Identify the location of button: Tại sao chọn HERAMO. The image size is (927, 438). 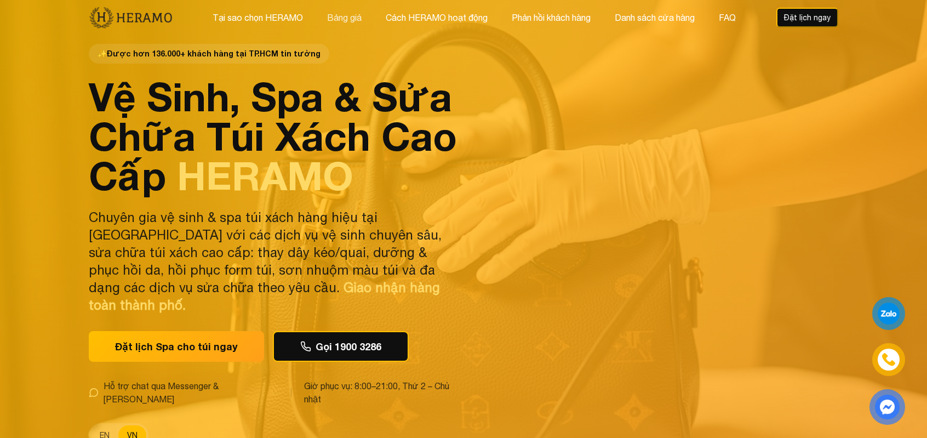
(258, 18).